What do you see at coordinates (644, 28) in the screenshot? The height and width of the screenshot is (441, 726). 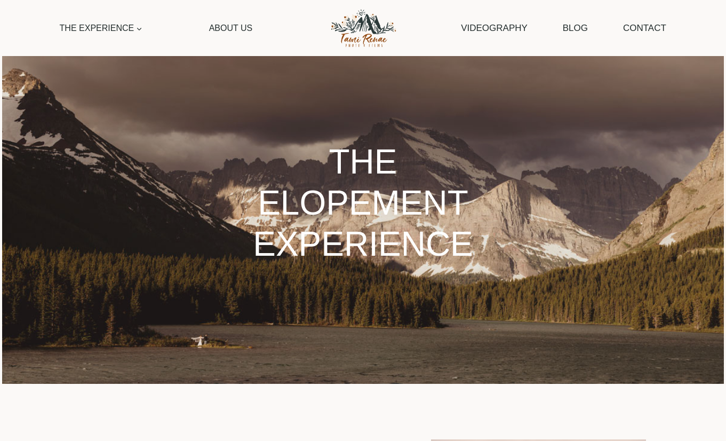 I see `a: Contact` at bounding box center [644, 28].